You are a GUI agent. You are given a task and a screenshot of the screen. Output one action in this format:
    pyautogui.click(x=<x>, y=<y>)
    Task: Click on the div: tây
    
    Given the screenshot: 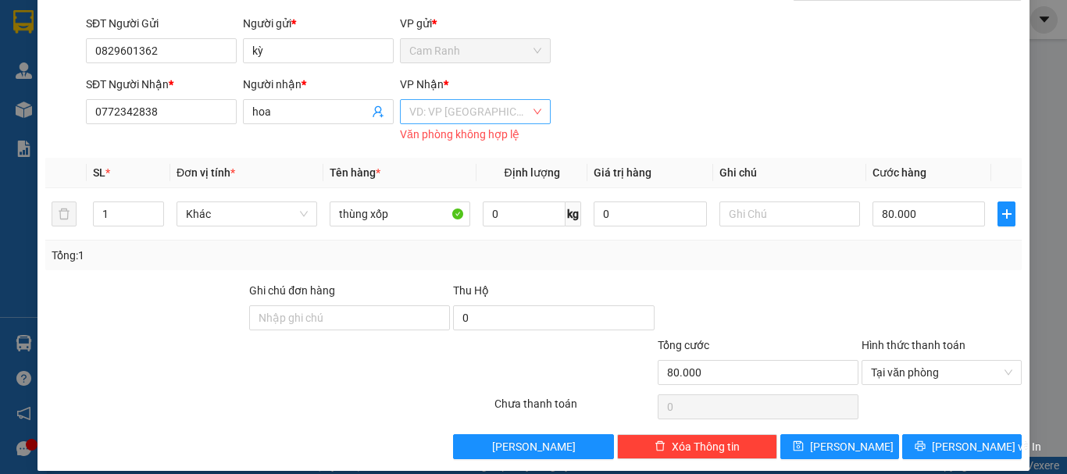 What is the action you would take?
    pyautogui.click(x=68, y=41)
    